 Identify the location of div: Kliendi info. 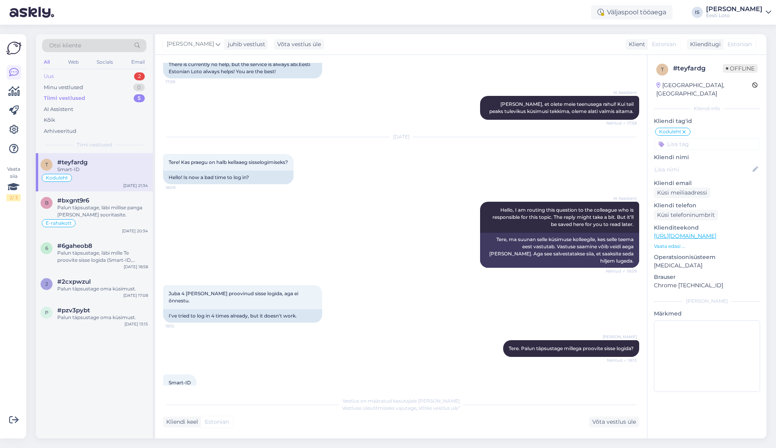
(706, 109).